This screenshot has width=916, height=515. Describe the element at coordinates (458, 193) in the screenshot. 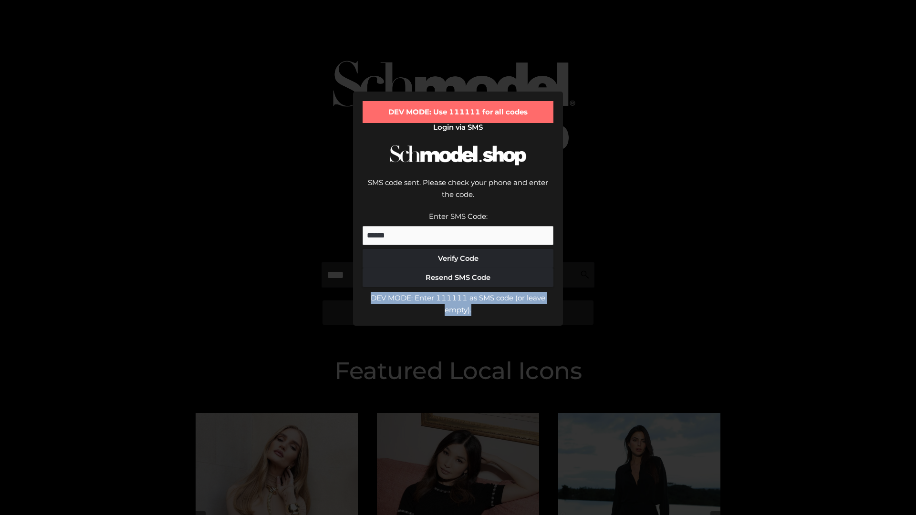

I see `div: SMS code sent. Please check your phone and enter the code.` at that location.